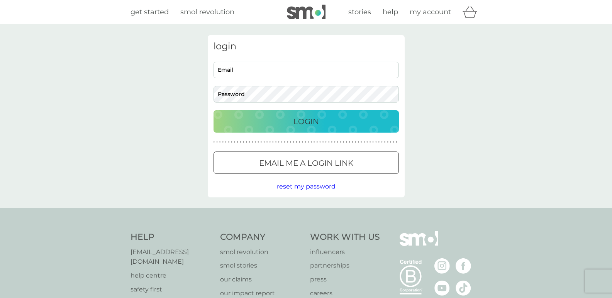 Image resolution: width=612 pixels, height=298 pixels. Describe the element at coordinates (261, 237) in the screenshot. I see `h4: Company` at that location.